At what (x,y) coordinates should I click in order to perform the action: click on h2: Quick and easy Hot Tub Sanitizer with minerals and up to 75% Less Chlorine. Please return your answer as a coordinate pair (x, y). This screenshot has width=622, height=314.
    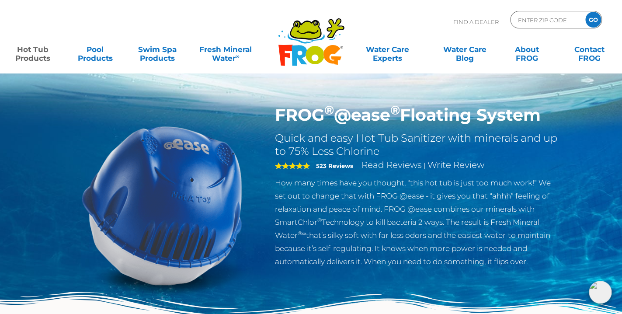
    Looking at the image, I should click on (417, 145).